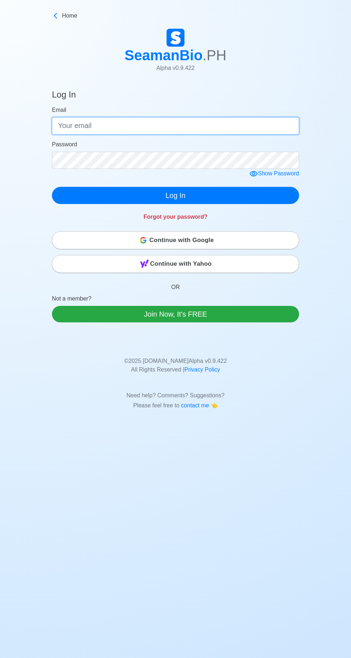 This screenshot has height=658, width=351. Describe the element at coordinates (176, 53) in the screenshot. I see `a: SeamanBio.PHAlpha v0.9.422` at that location.